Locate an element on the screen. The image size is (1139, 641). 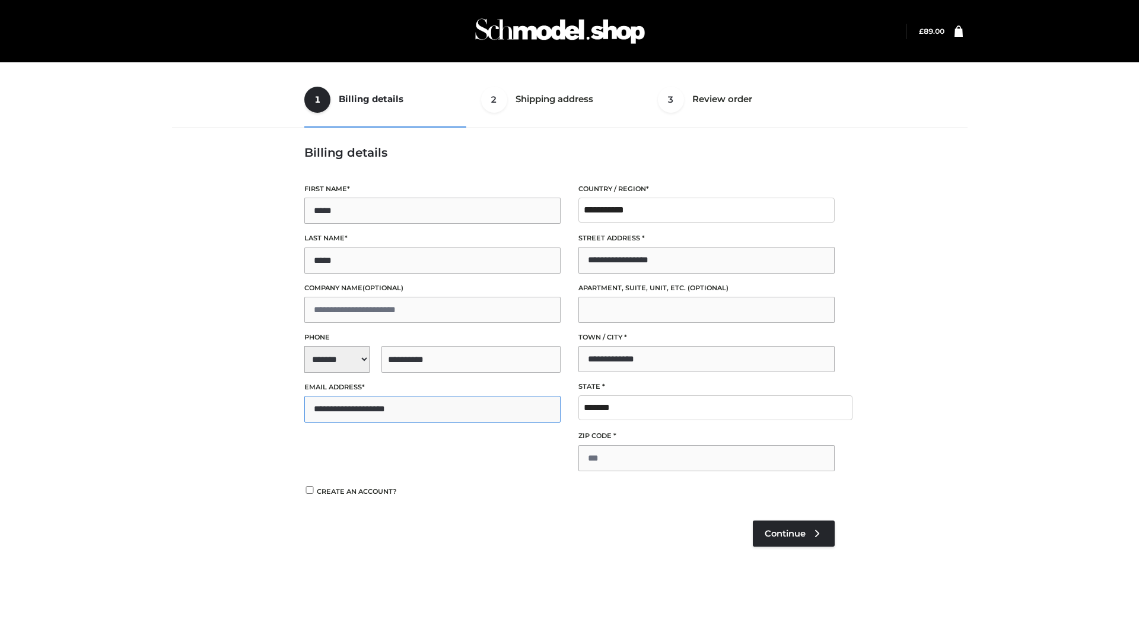
label: State is located at coordinates (706, 386).